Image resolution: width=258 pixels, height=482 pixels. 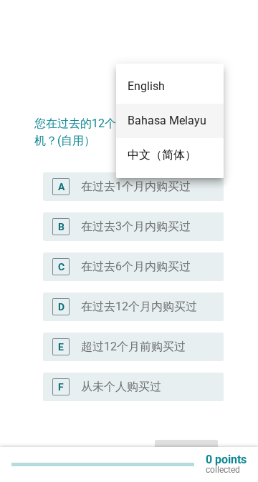 What do you see at coordinates (61, 266) in the screenshot?
I see `div: C` at bounding box center [61, 266].